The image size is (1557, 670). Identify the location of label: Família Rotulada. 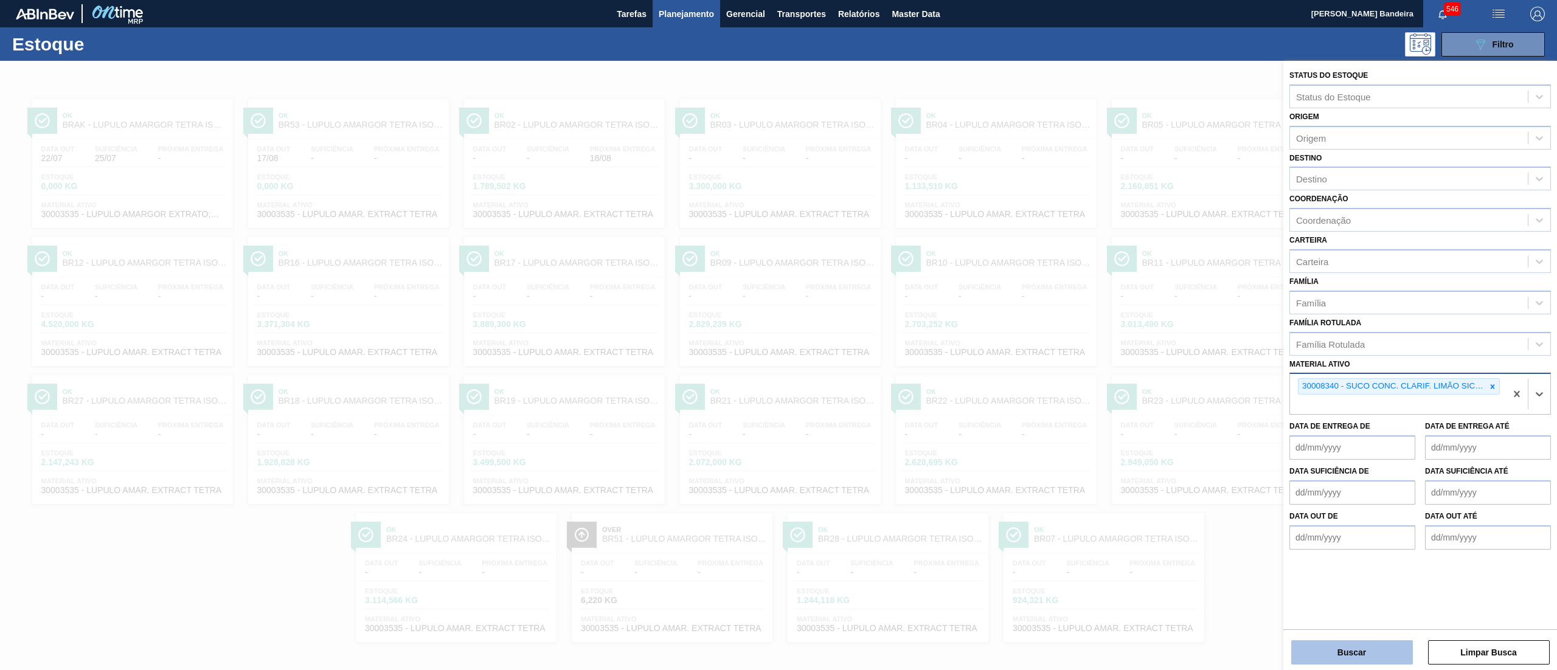
(1325, 323).